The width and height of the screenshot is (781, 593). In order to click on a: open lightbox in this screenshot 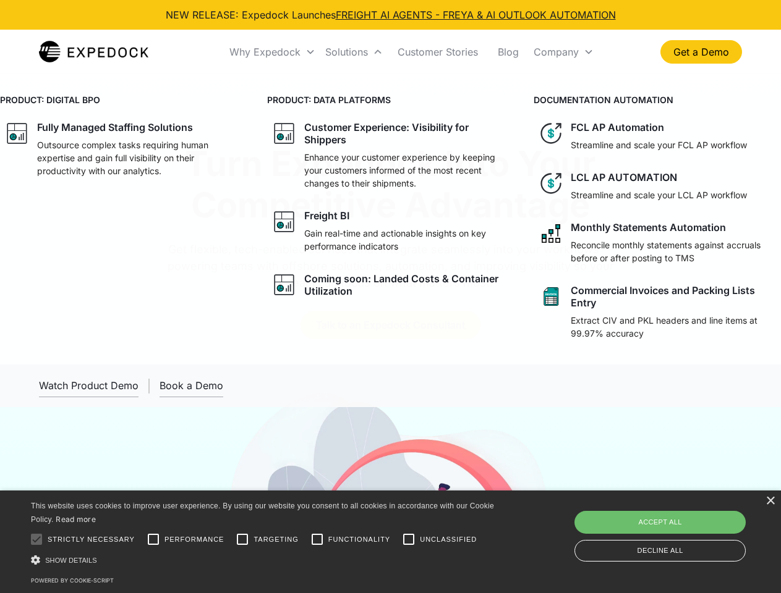, I will do `click(88, 386)`.